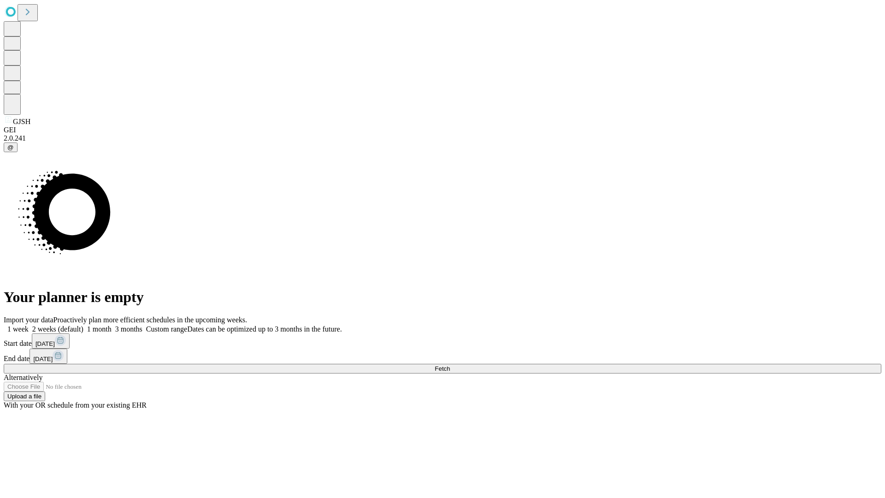 The height and width of the screenshot is (498, 885). I want to click on button: Upload a file, so click(24, 396).